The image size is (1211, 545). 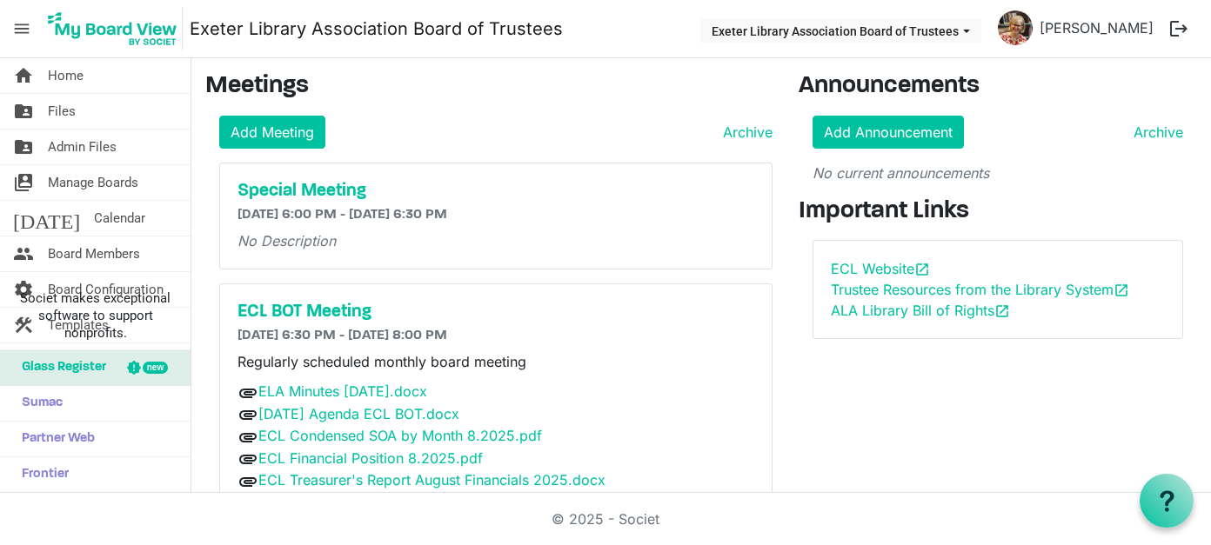 What do you see at coordinates (95, 316) in the screenshot?
I see `span: Societ makes exceptional software to support nonprofits.` at bounding box center [95, 316].